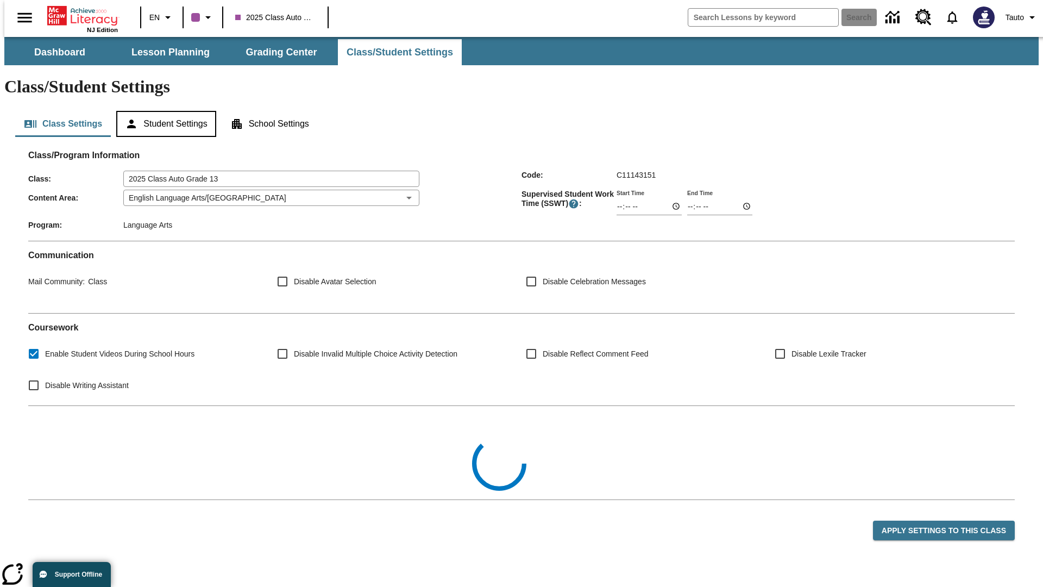 The image size is (1043, 587). I want to click on button: Class/Student Settings, so click(400, 52).